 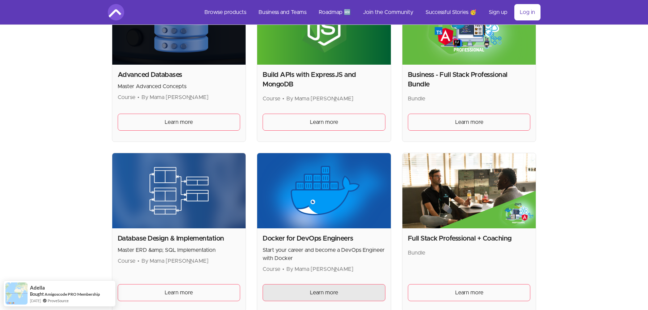 I want to click on p: Start your career and become a DevOps Engineer with Docker, so click(x=324, y=254).